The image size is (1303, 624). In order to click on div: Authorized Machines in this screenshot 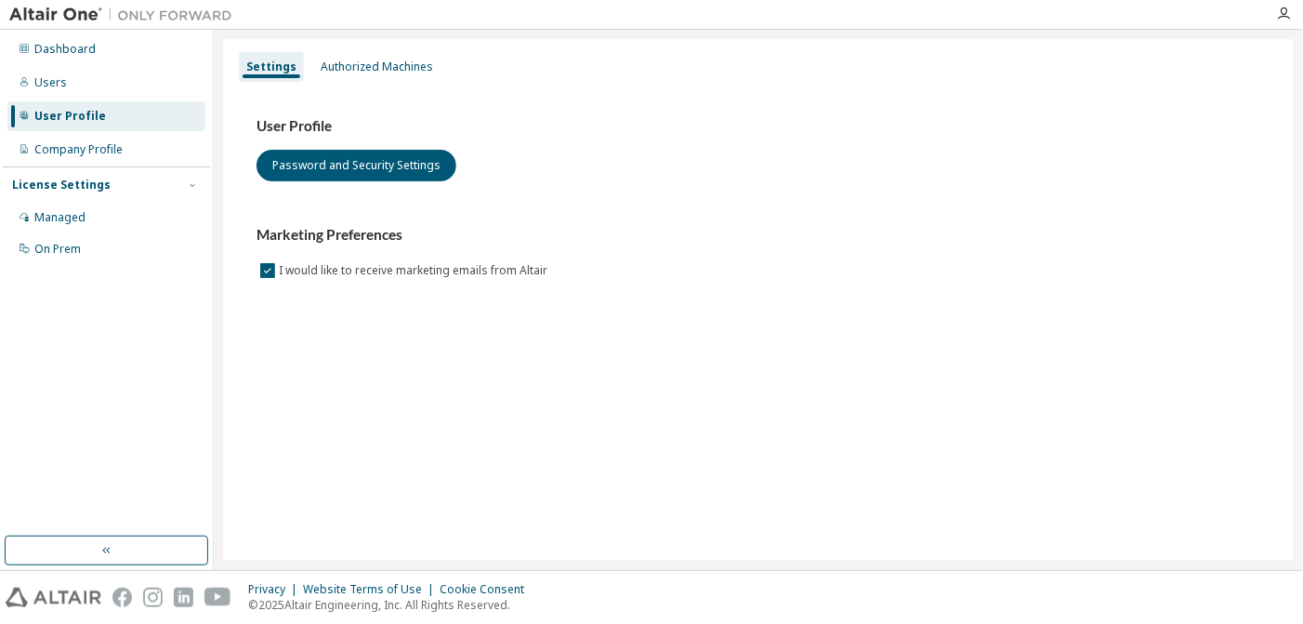, I will do `click(376, 67)`.